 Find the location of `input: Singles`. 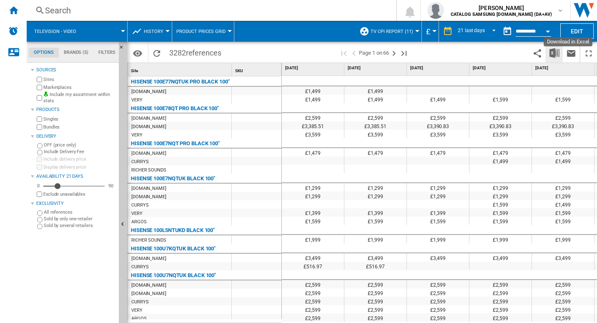

input: Singles is located at coordinates (39, 119).